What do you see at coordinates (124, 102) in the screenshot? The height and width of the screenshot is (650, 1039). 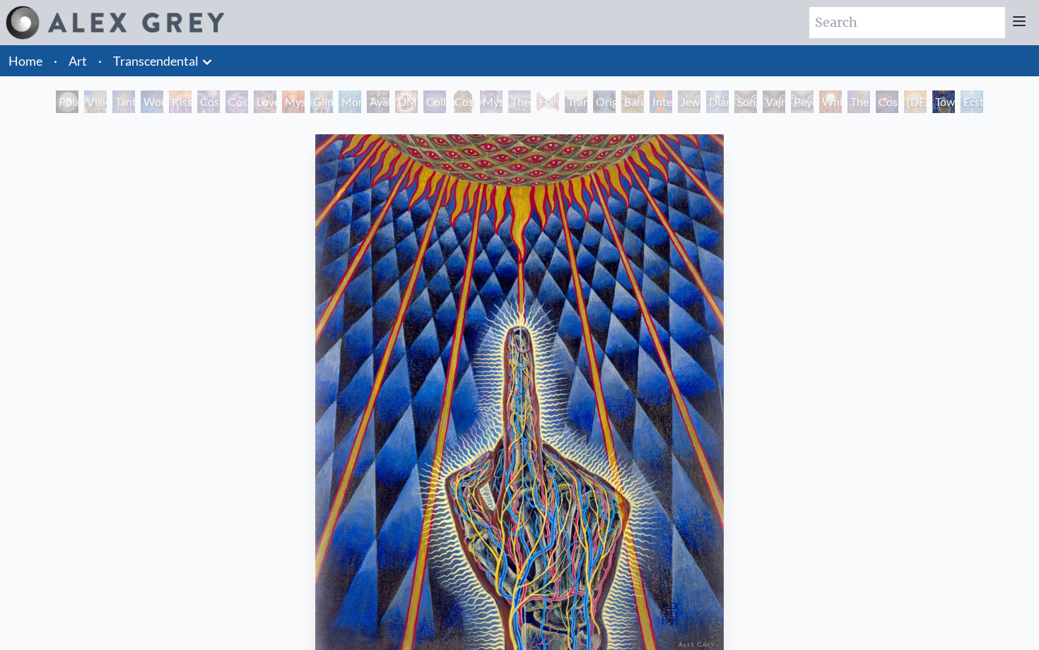 I see `div: Tantra` at bounding box center [124, 102].